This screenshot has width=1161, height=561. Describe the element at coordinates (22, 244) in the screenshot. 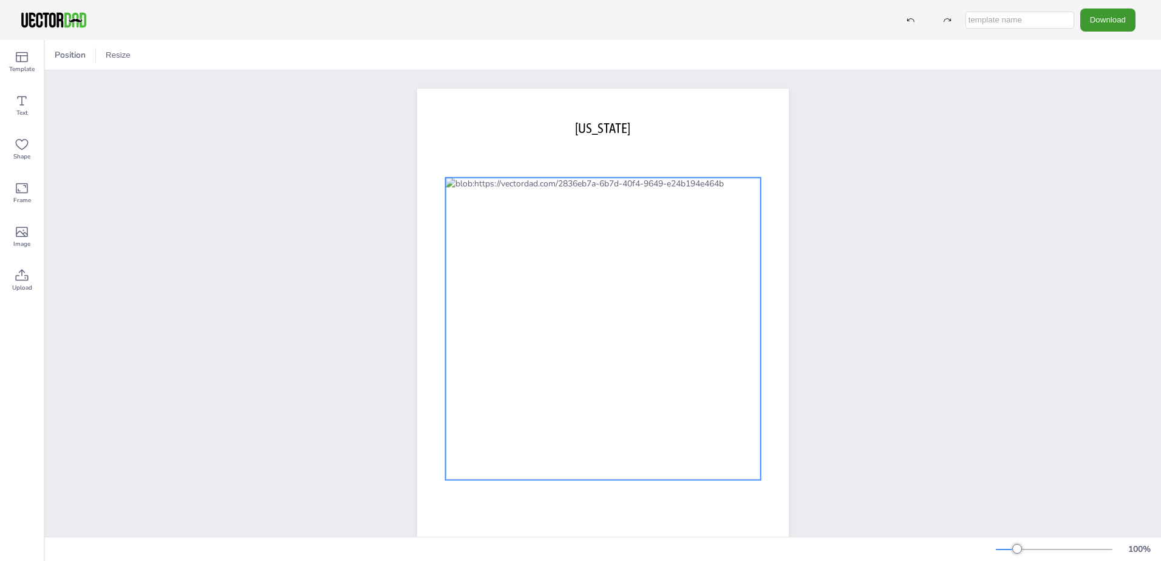

I see `span: Image` at that location.